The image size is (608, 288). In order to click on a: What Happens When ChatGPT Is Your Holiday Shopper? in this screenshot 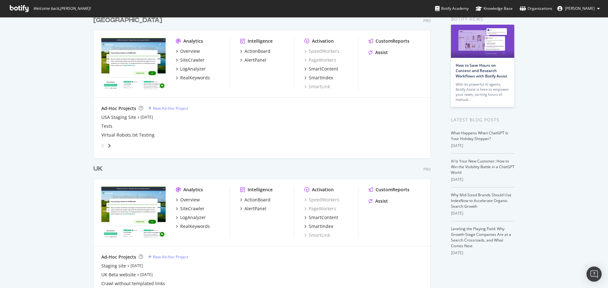, I will do `click(479, 136)`.